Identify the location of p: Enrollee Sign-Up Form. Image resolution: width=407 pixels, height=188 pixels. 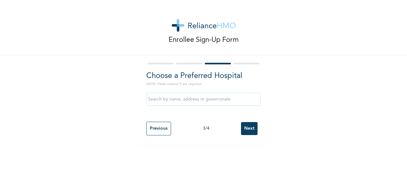
(203, 40).